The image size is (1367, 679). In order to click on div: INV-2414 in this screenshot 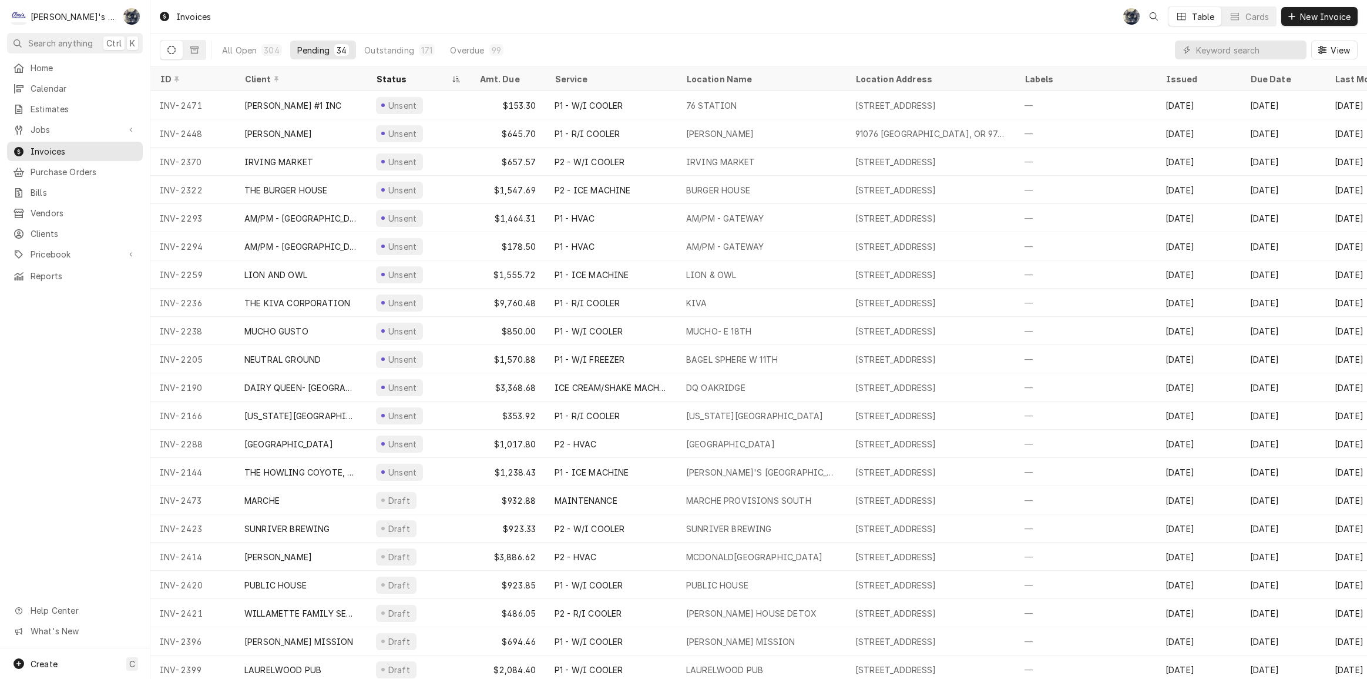, I will do `click(193, 556)`.